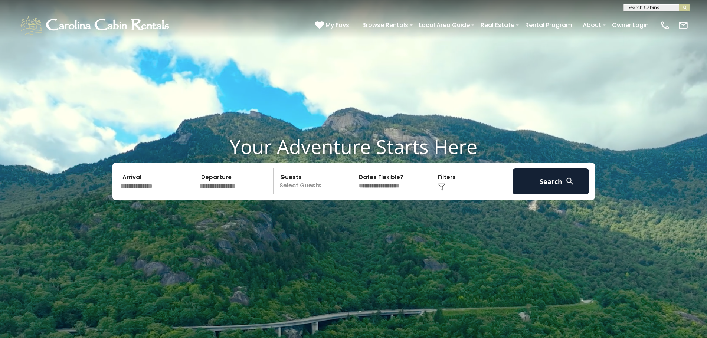  I want to click on img: search-regular-white.png, so click(569, 181).